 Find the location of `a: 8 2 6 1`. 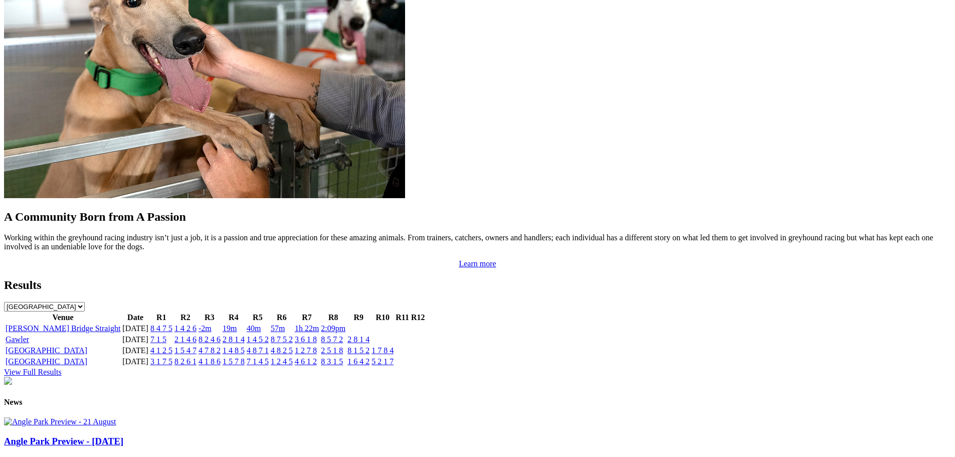

a: 8 2 6 1 is located at coordinates (185, 361).